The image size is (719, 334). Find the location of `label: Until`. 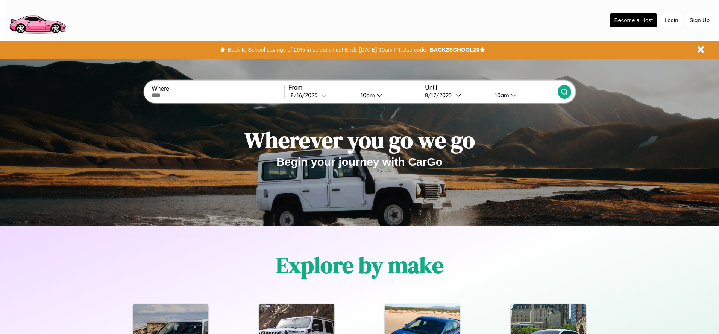

label: Until is located at coordinates (491, 88).